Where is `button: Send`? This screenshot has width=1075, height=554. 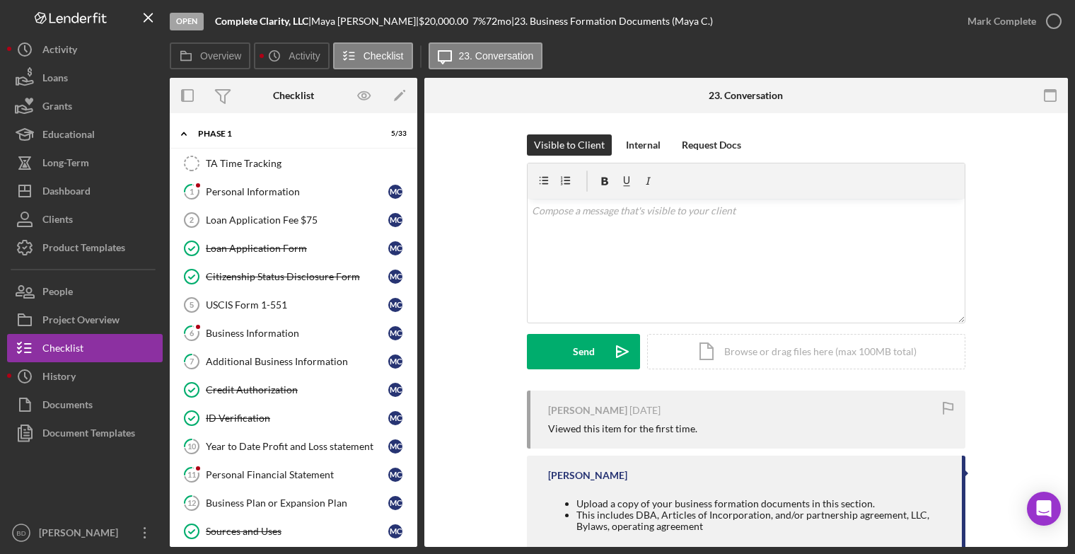 button: Send is located at coordinates (583, 351).